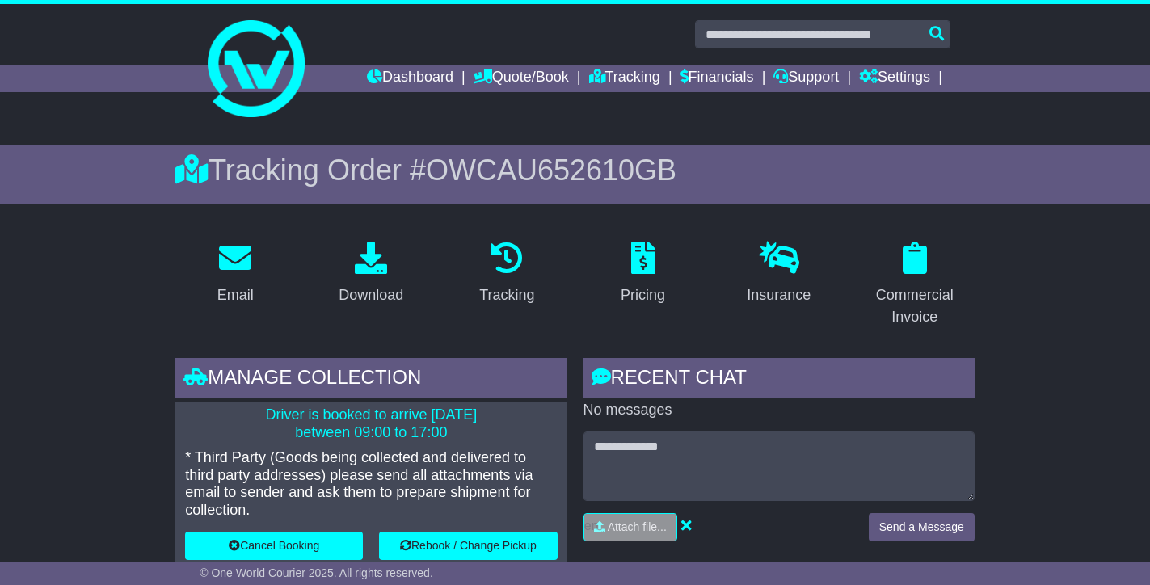  Describe the element at coordinates (235, 274) in the screenshot. I see `a: Email` at that location.